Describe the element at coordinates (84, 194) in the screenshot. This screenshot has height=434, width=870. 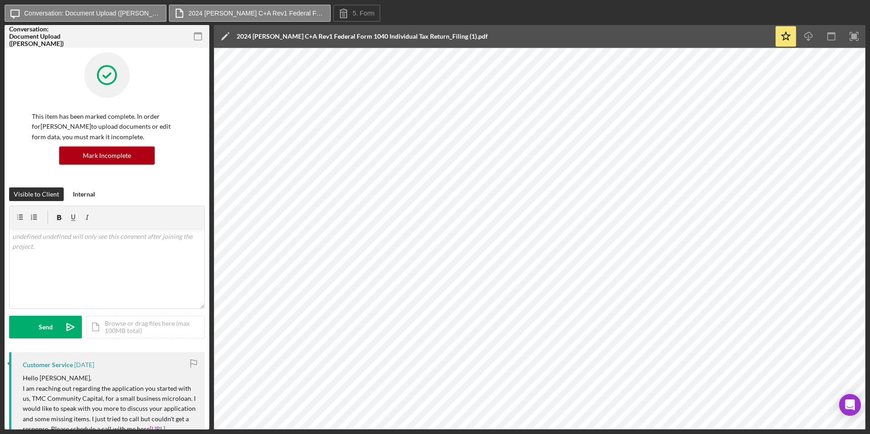
I see `button: Internal` at that location.